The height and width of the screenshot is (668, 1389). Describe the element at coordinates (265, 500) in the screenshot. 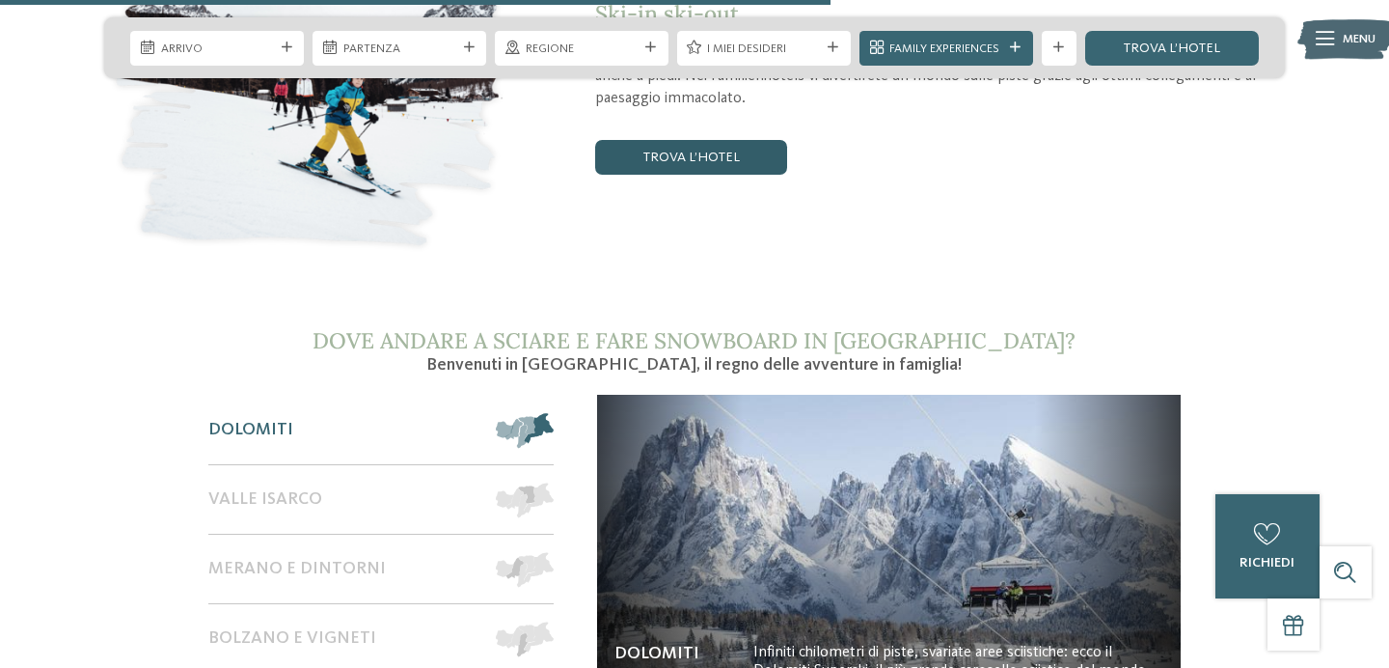

I see `span: Valle Isarco` at that location.